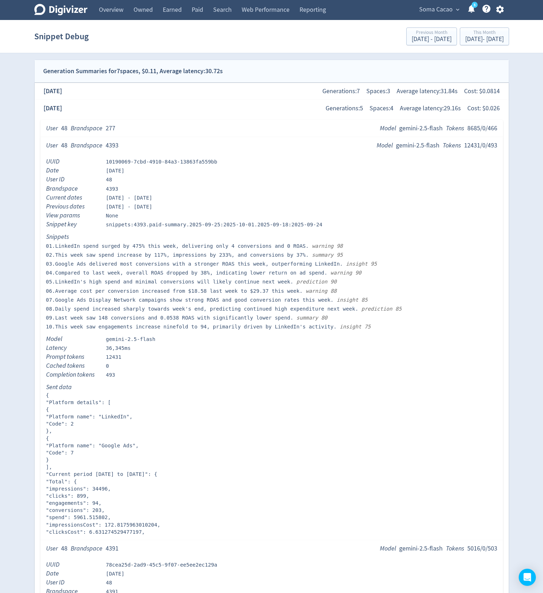  What do you see at coordinates (272, 482) in the screenshot?
I see `pre: "Total": {` at bounding box center [272, 482].